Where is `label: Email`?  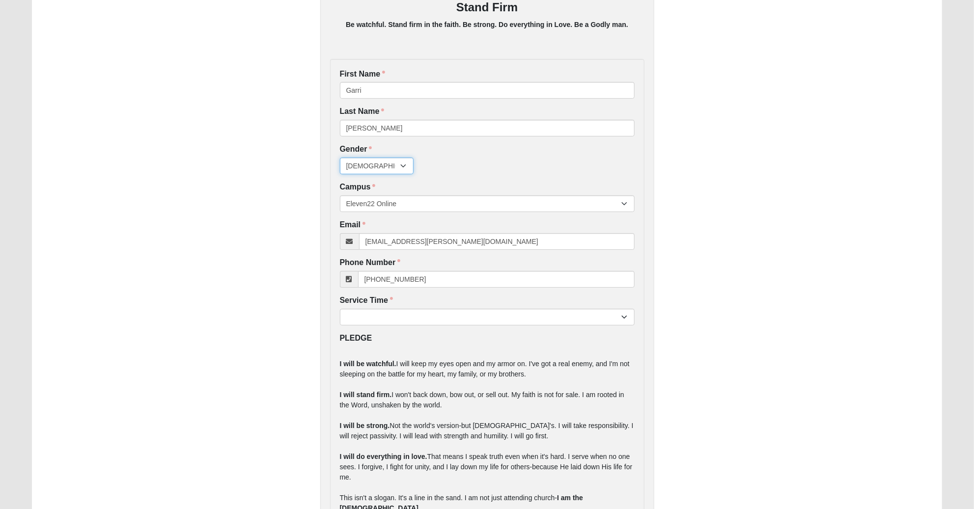
label: Email is located at coordinates (352, 225).